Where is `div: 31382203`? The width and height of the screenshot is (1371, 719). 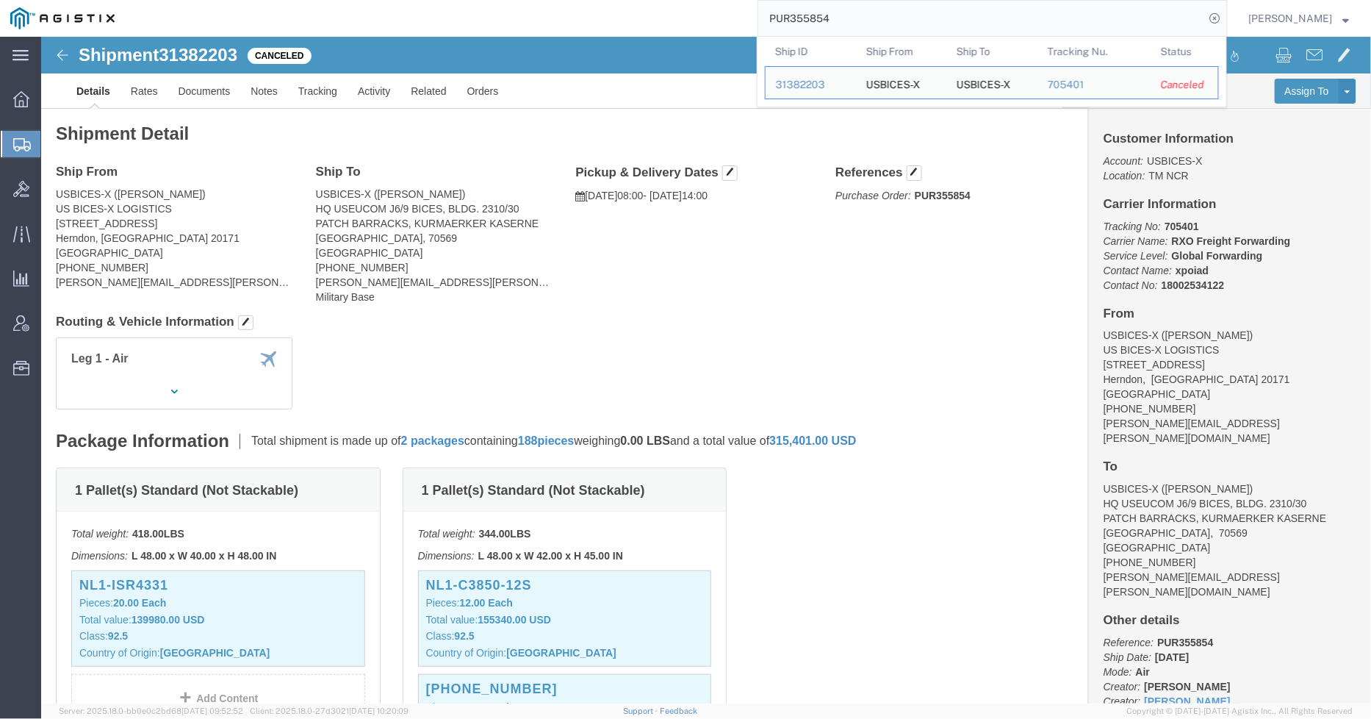 div: 31382203 is located at coordinates (810, 84).